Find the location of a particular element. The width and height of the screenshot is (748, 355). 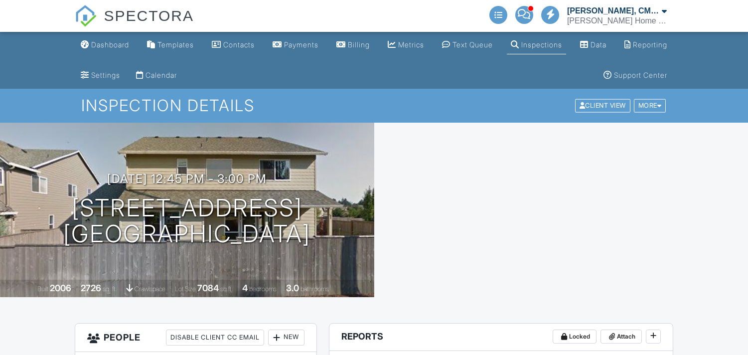

div: Dashboard is located at coordinates (110, 44).